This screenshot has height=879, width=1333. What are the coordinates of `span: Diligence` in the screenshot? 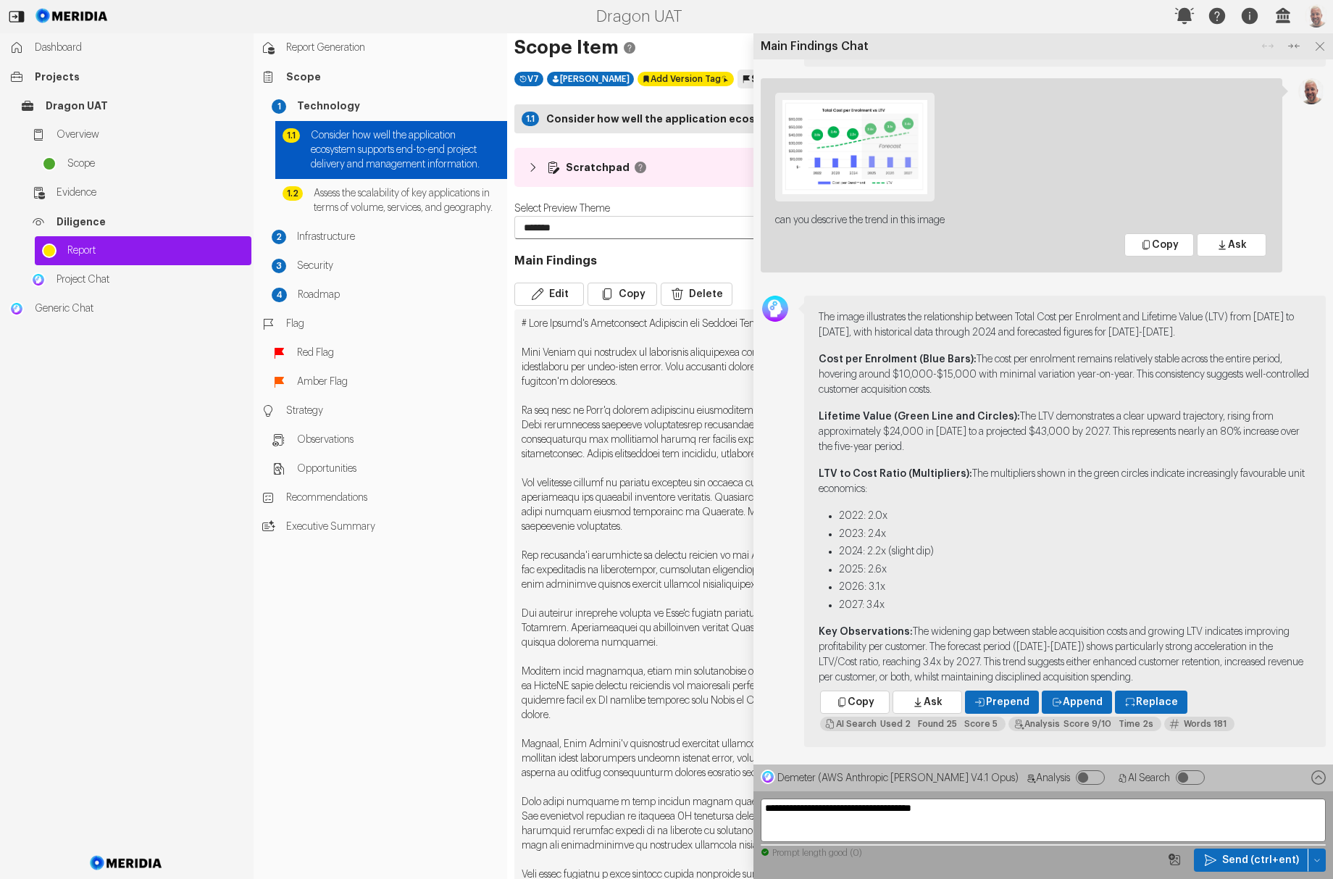 It's located at (150, 222).